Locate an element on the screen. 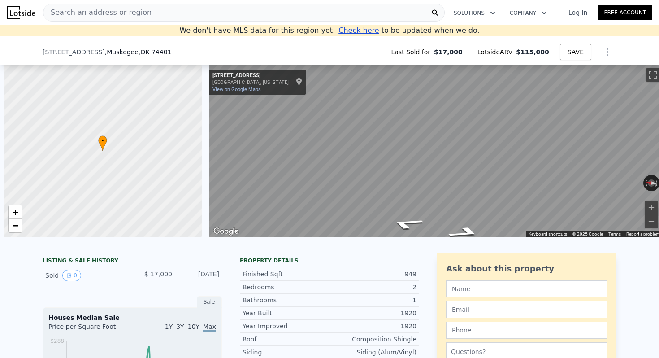  input: Phone is located at coordinates (527, 330).